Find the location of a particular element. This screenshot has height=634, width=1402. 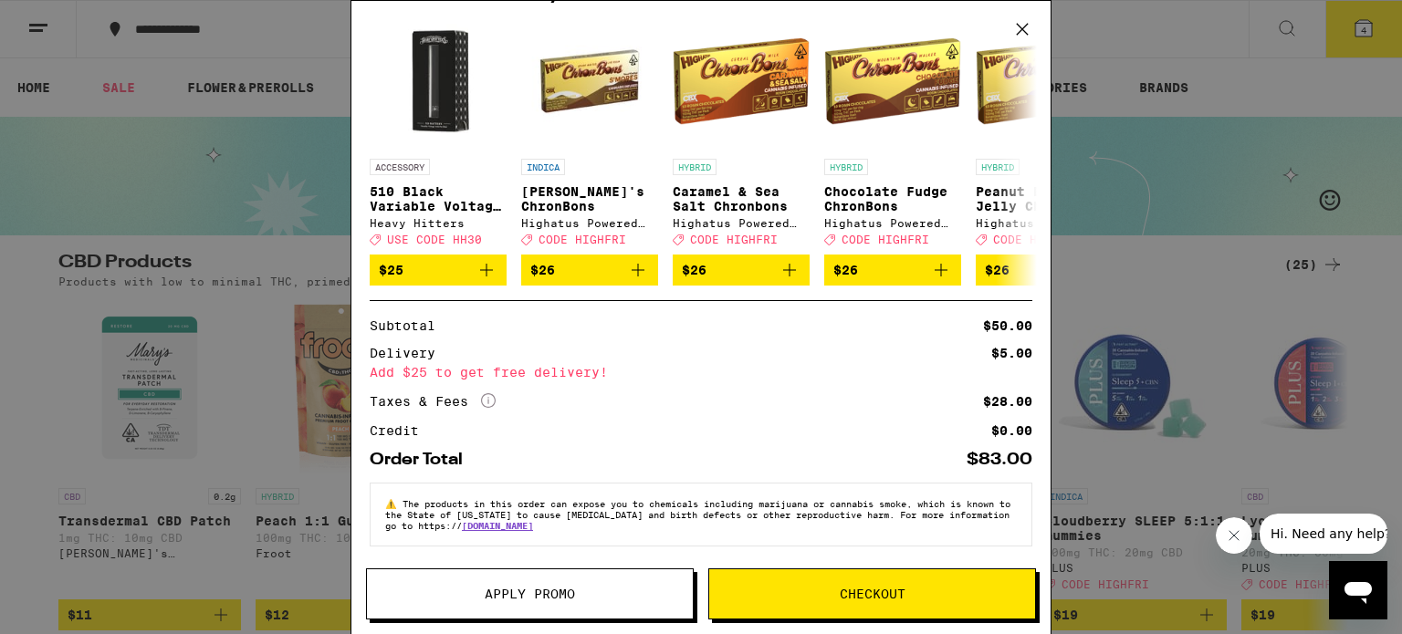

img: Highatus Powered by Cannabiotix - Chocolate Fudge ChronBons is located at coordinates (892, 81).